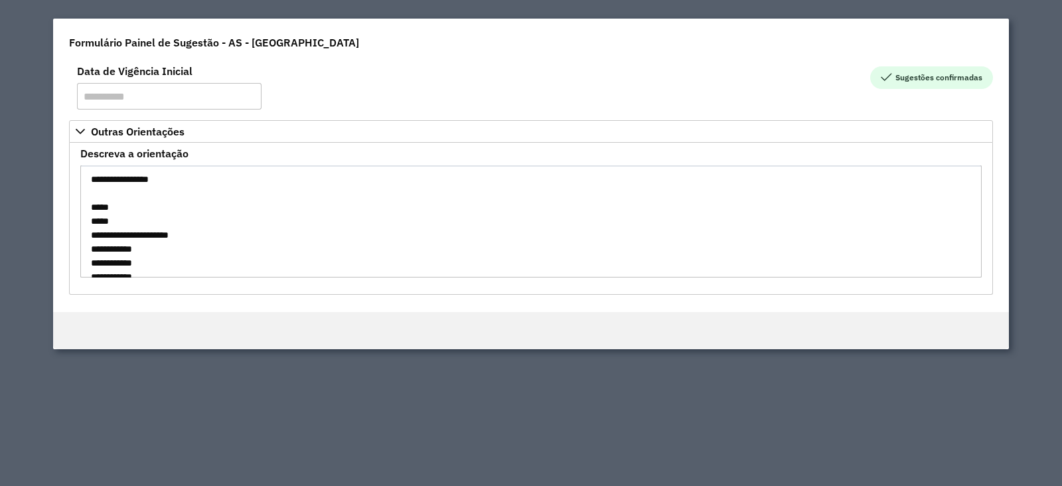 The height and width of the screenshot is (486, 1062). Describe the element at coordinates (137, 131) in the screenshot. I see `span: Outras Orientações` at that location.